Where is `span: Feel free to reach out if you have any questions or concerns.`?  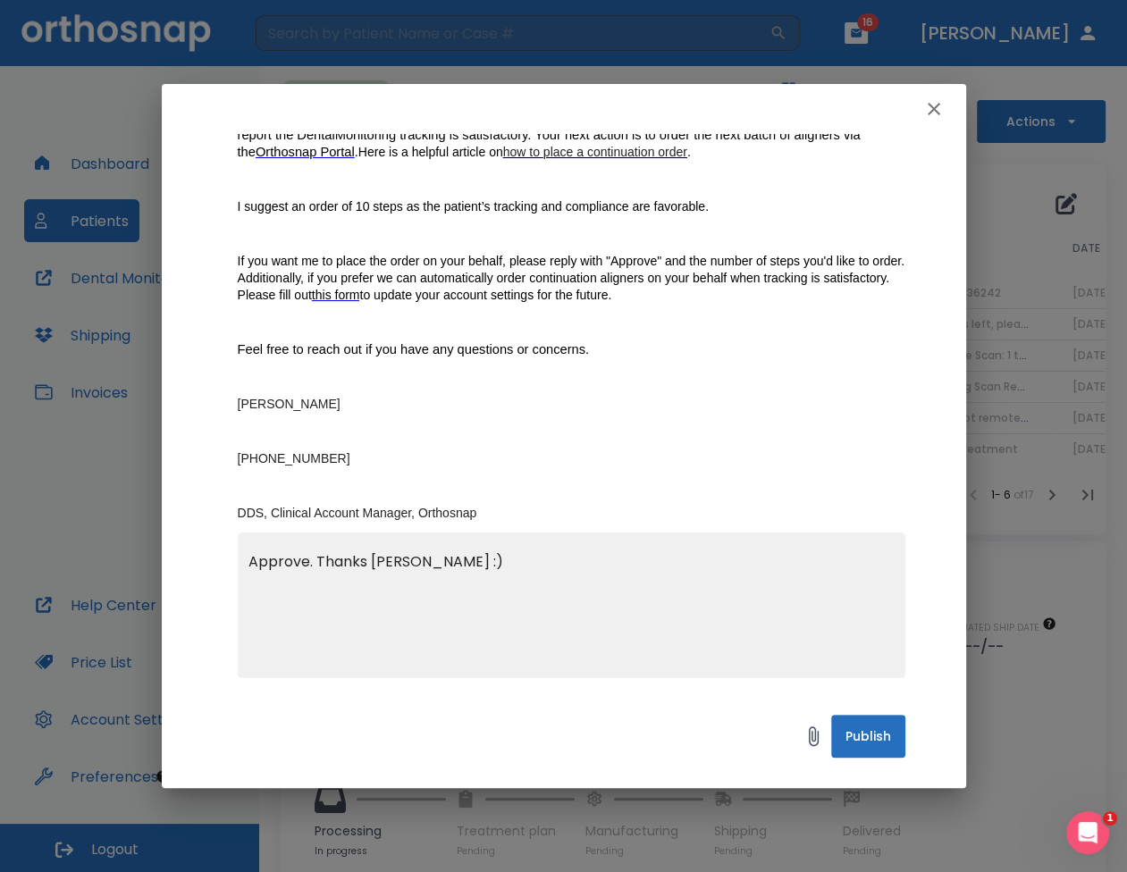 span: Feel free to reach out if you have any questions or concerns. is located at coordinates (414, 349).